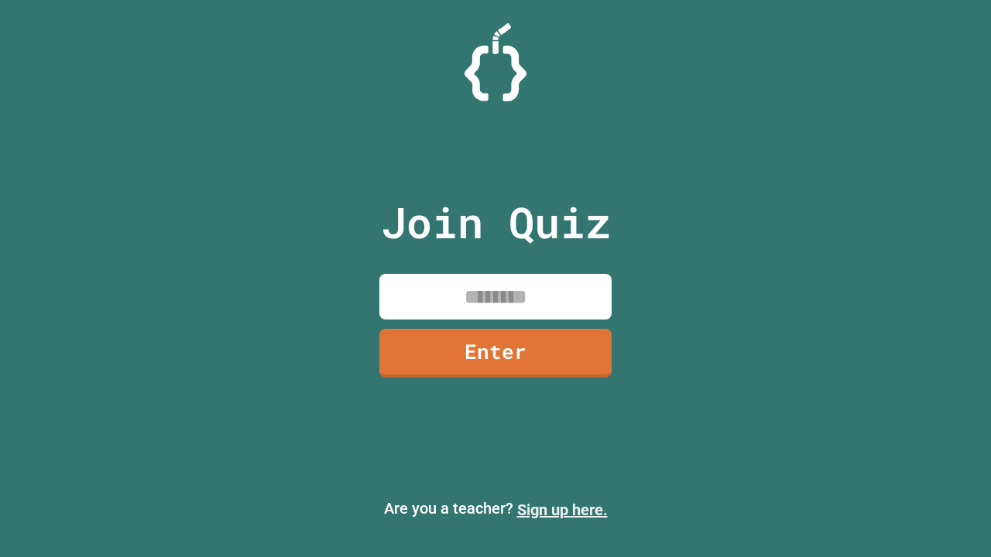 Image resolution: width=991 pixels, height=557 pixels. I want to click on p: Are you a teacher?, so click(496, 509).